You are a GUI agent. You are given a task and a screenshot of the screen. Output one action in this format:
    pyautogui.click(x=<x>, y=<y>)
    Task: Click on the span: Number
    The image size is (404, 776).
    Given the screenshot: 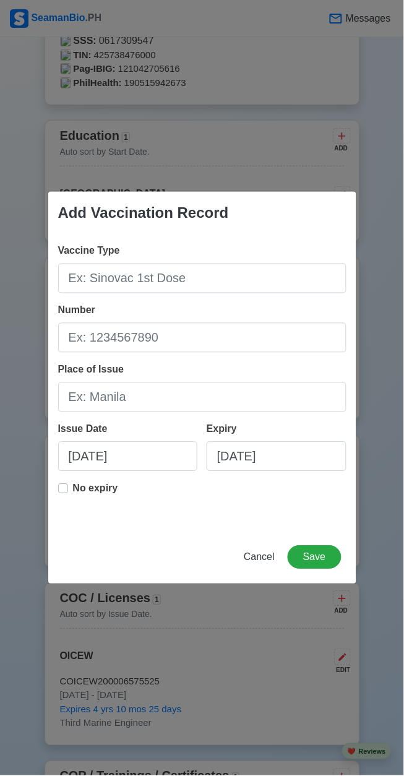 What is the action you would take?
    pyautogui.click(x=77, y=310)
    